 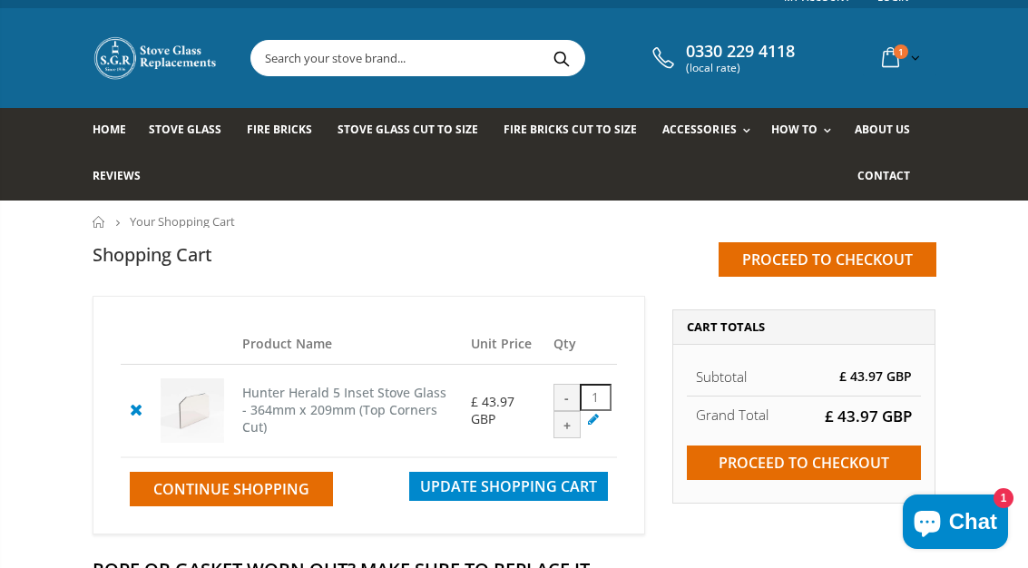 What do you see at coordinates (794, 129) in the screenshot?
I see `span: How To` at bounding box center [794, 129].